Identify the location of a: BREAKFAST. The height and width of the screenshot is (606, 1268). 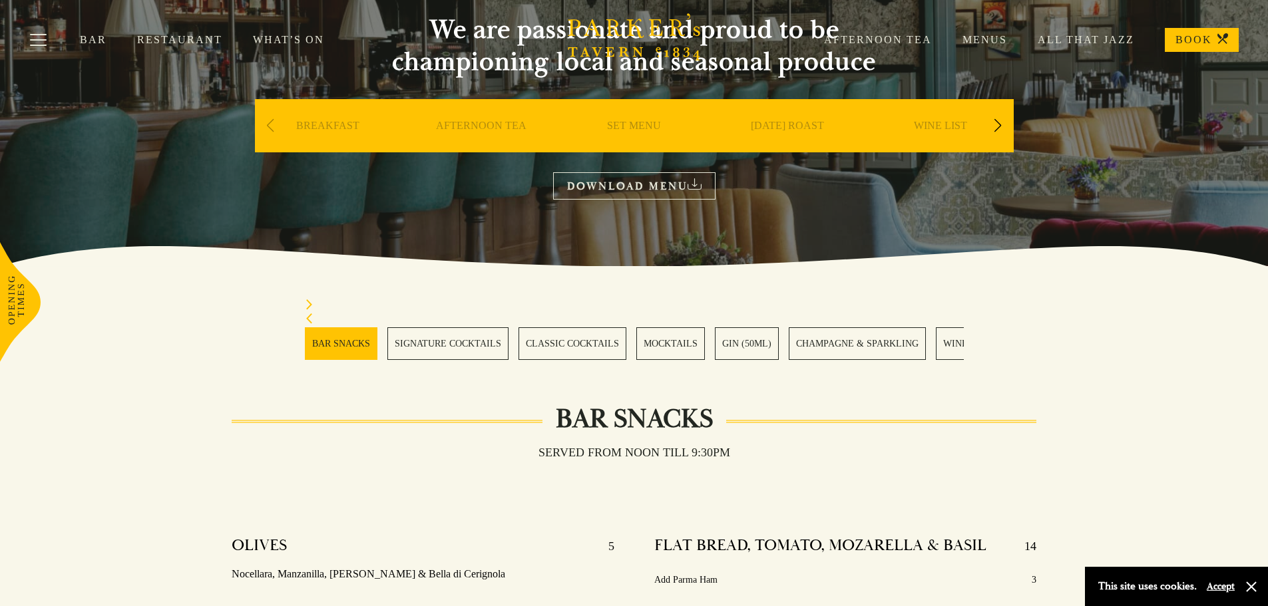
(327, 146).